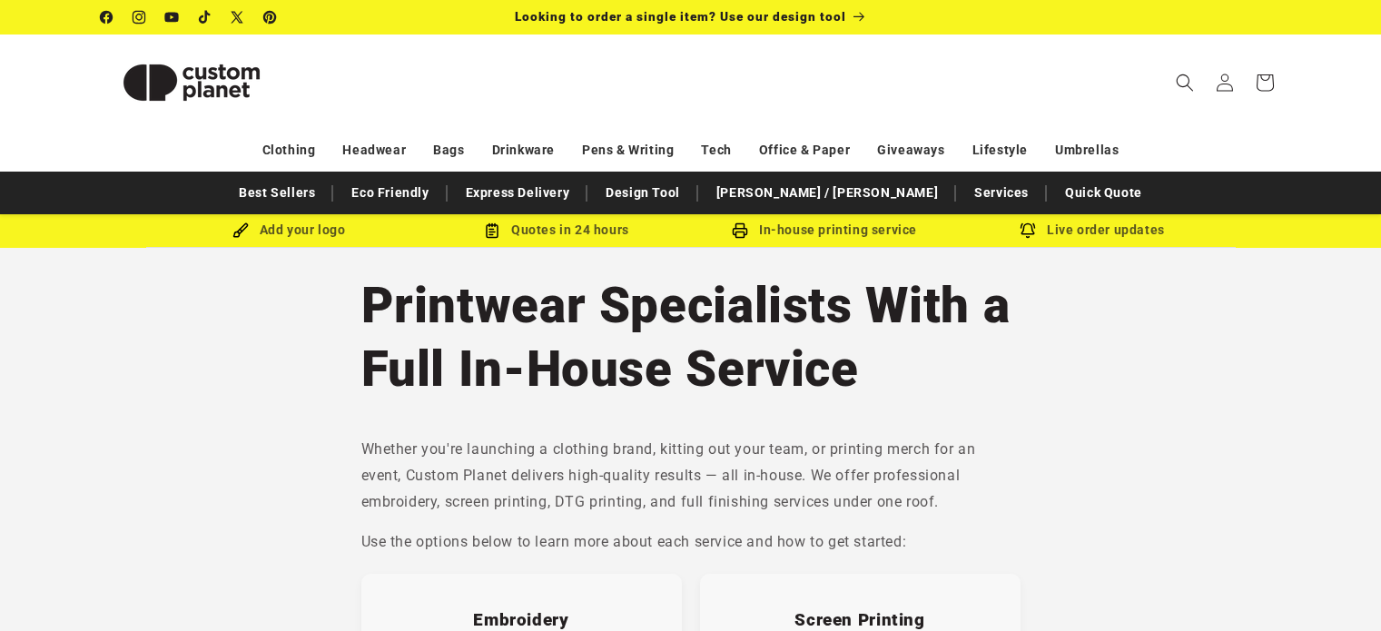 The height and width of the screenshot is (631, 1381). I want to click on a: Tech, so click(716, 150).